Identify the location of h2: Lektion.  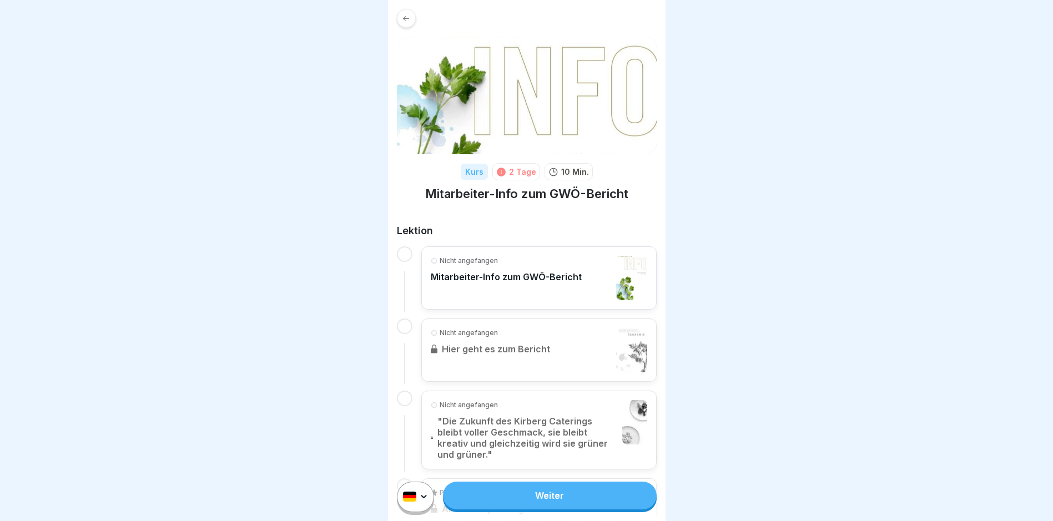
(527, 231).